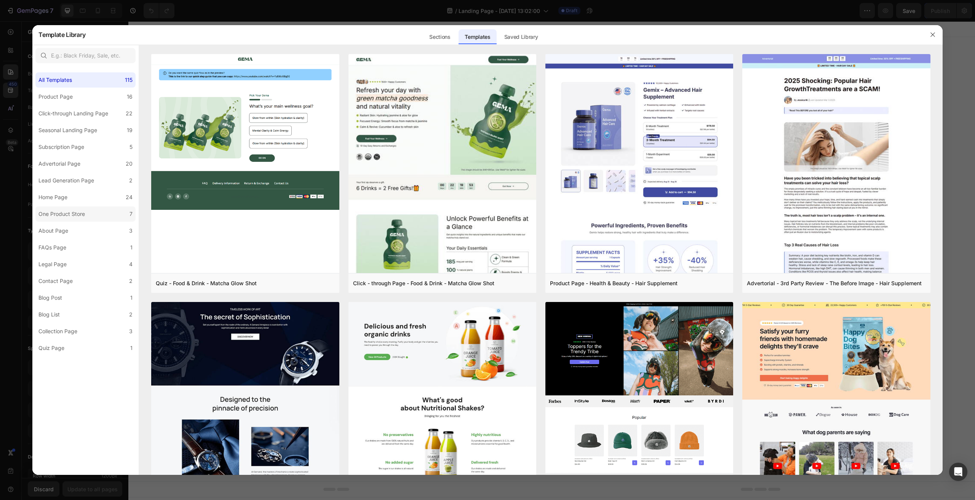 This screenshot has width=975, height=500. What do you see at coordinates (452, 264) in the screenshot?
I see `button: Add elements` at bounding box center [452, 264].